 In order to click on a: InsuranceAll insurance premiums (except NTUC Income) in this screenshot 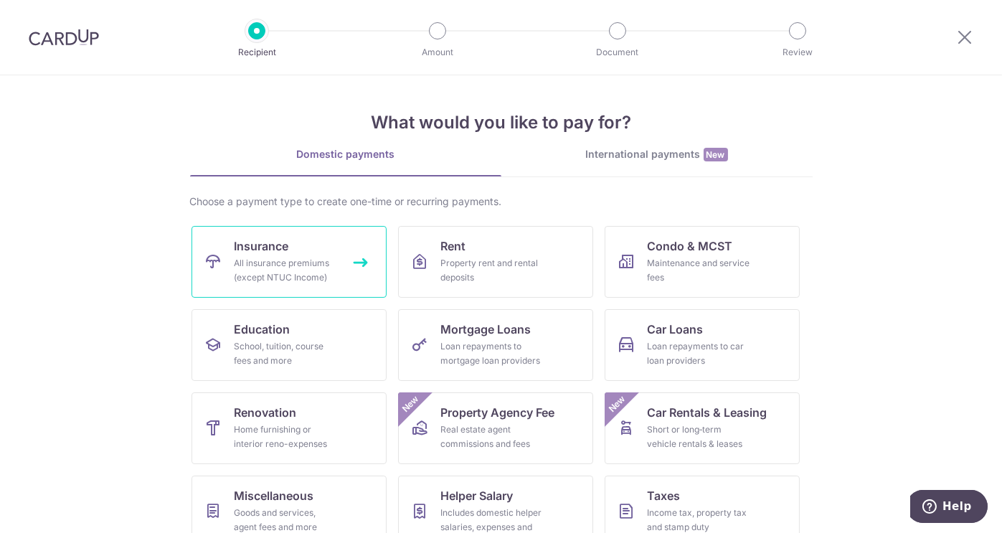, I will do `click(289, 262)`.